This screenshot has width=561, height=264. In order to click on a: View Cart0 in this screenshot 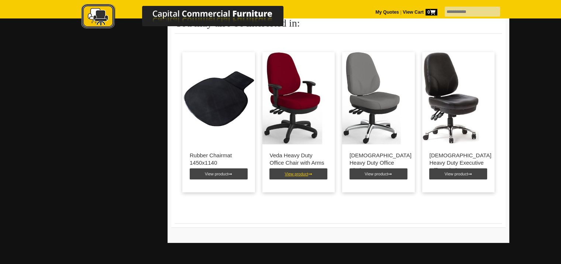, I will do `click(419, 12)`.